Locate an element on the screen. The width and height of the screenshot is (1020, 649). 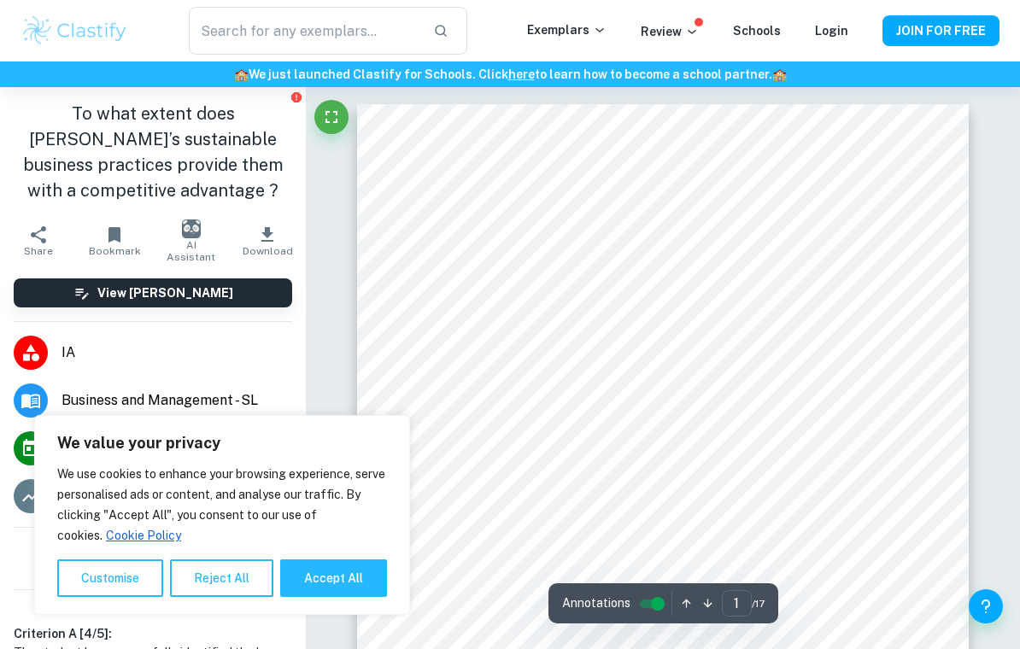
a: JOIN FOR FREE is located at coordinates (941, 31).